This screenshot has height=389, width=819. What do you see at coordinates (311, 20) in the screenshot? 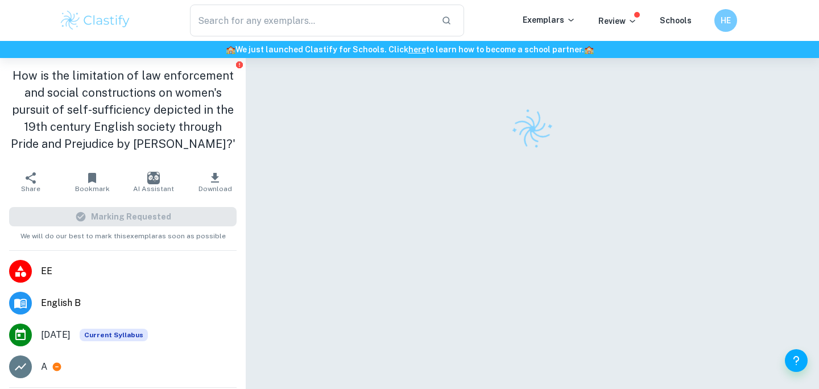
I see `input: Search for any exemplars...` at bounding box center [311, 20].